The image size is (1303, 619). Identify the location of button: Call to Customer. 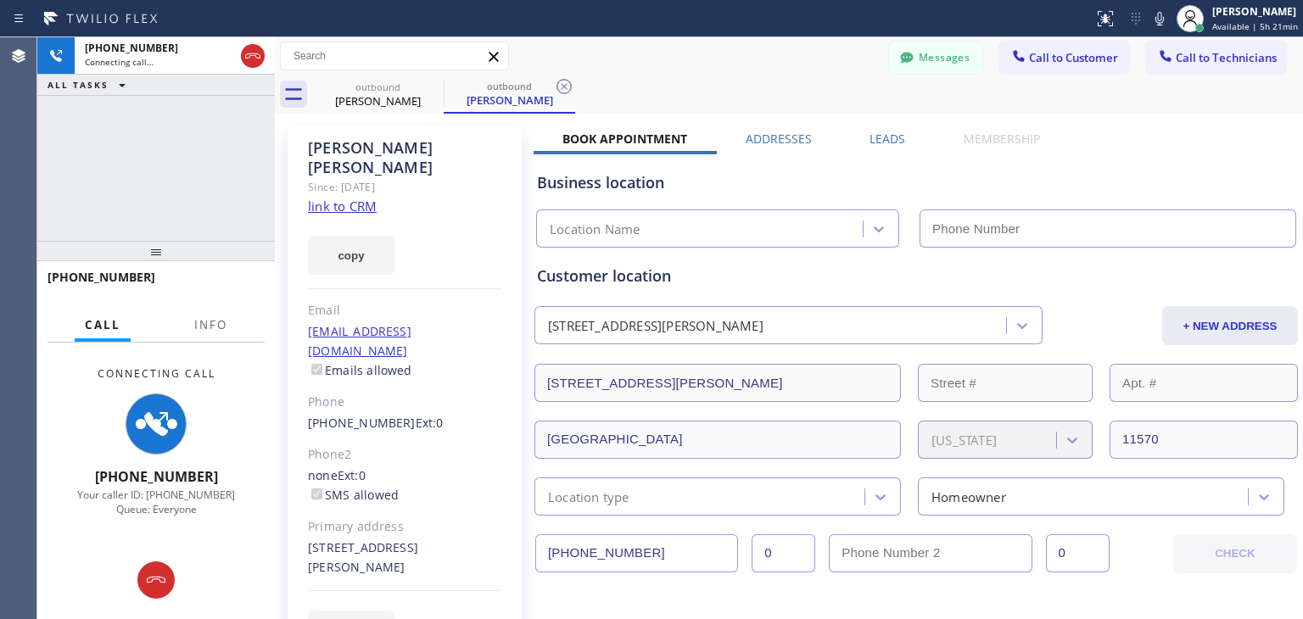
(1064, 58).